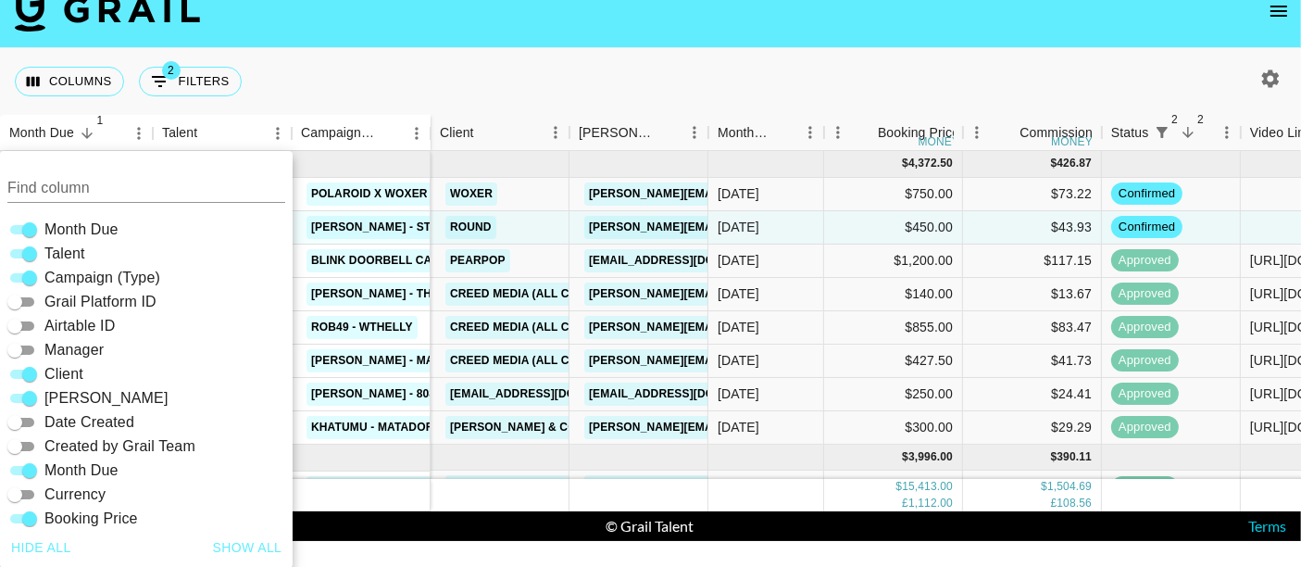  I want to click on div: $13.67, so click(1032, 294).